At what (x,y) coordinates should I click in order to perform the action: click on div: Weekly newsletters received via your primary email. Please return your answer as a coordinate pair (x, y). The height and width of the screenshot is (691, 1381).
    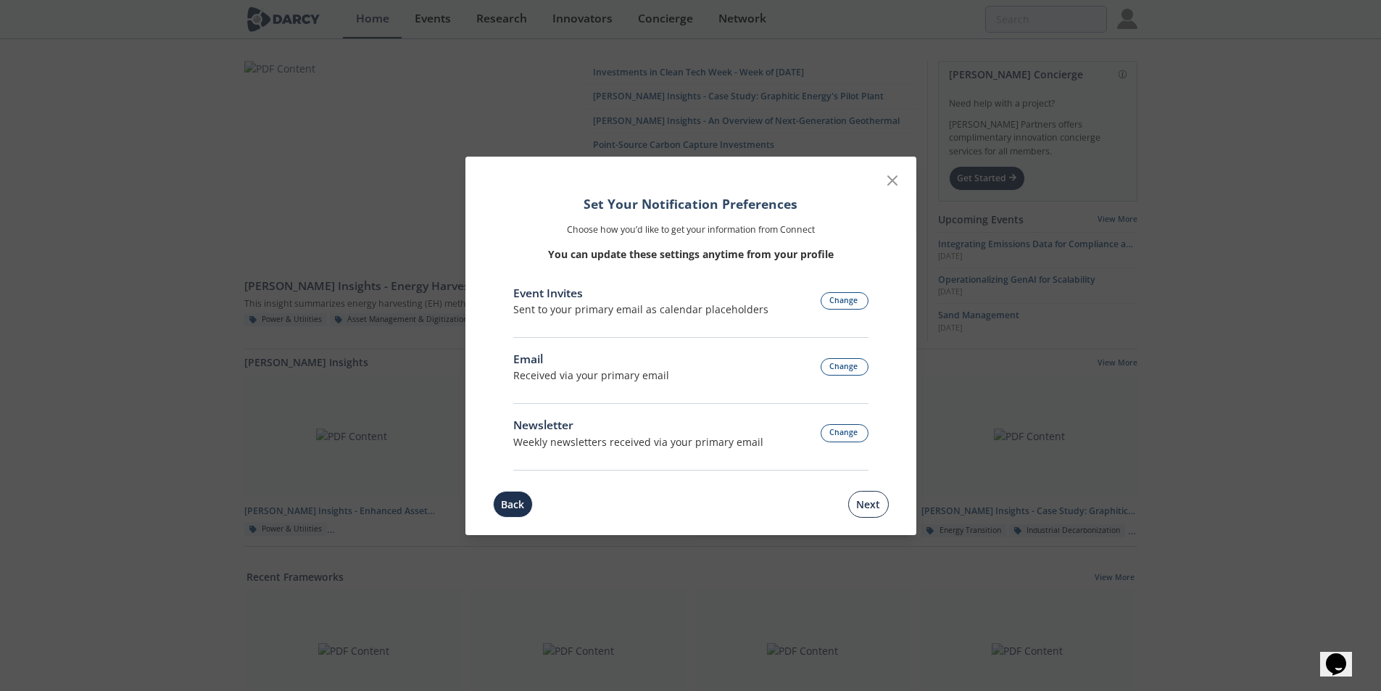
    Looking at the image, I should click on (638, 441).